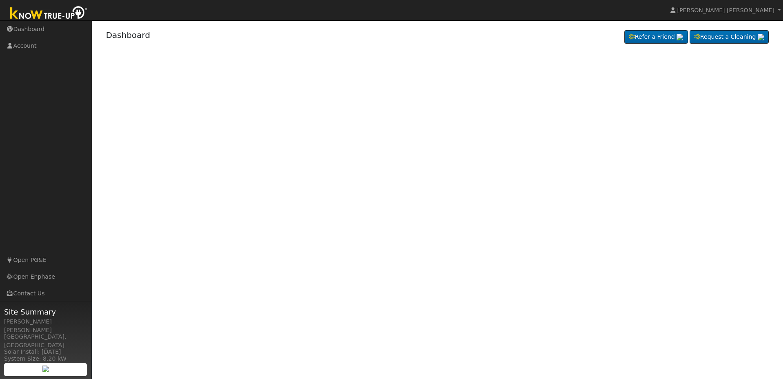 The width and height of the screenshot is (783, 379). I want to click on img: Know True-Up, so click(49, 13).